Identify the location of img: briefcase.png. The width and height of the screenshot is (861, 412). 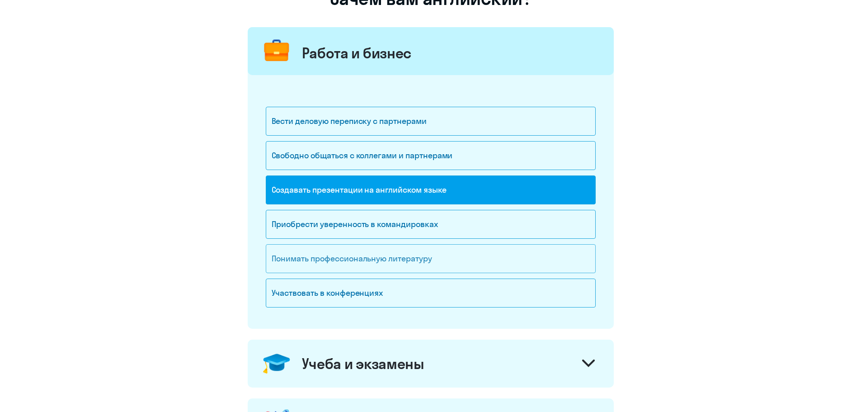
(277, 51).